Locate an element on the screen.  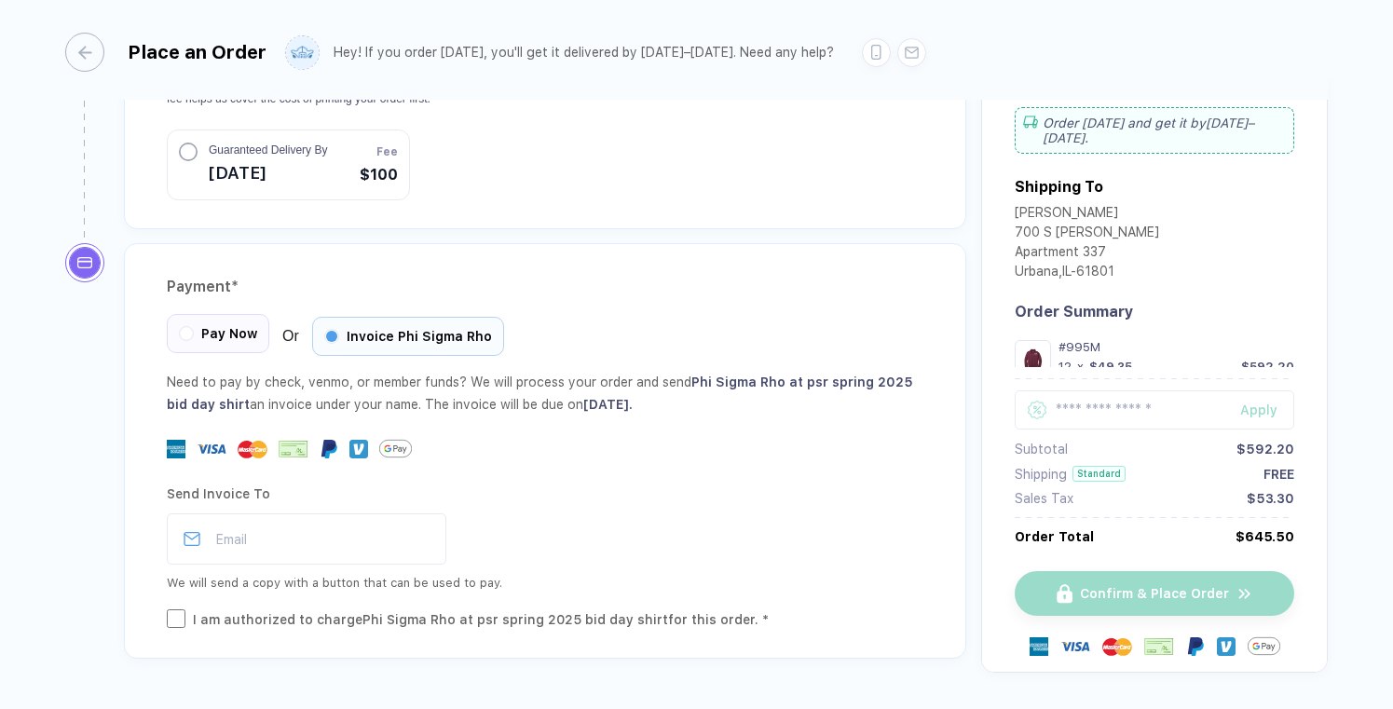
img: user profile is located at coordinates (302, 52).